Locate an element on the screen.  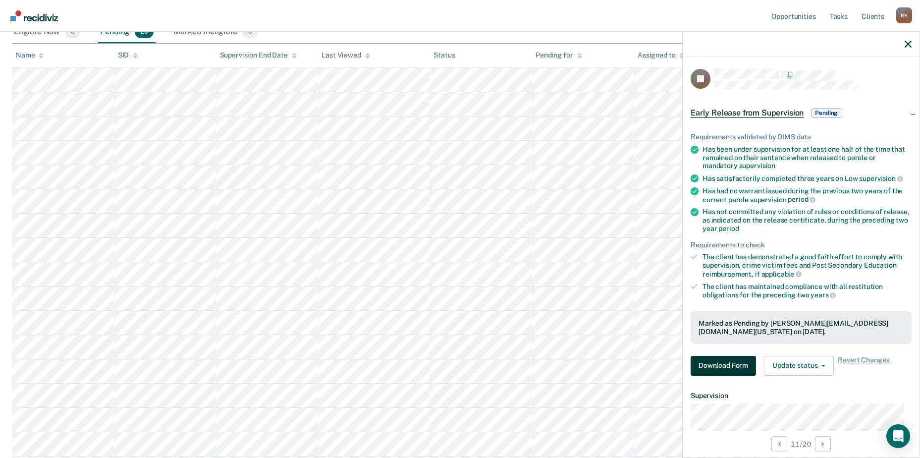
div: Requirements to check is located at coordinates (801, 245).